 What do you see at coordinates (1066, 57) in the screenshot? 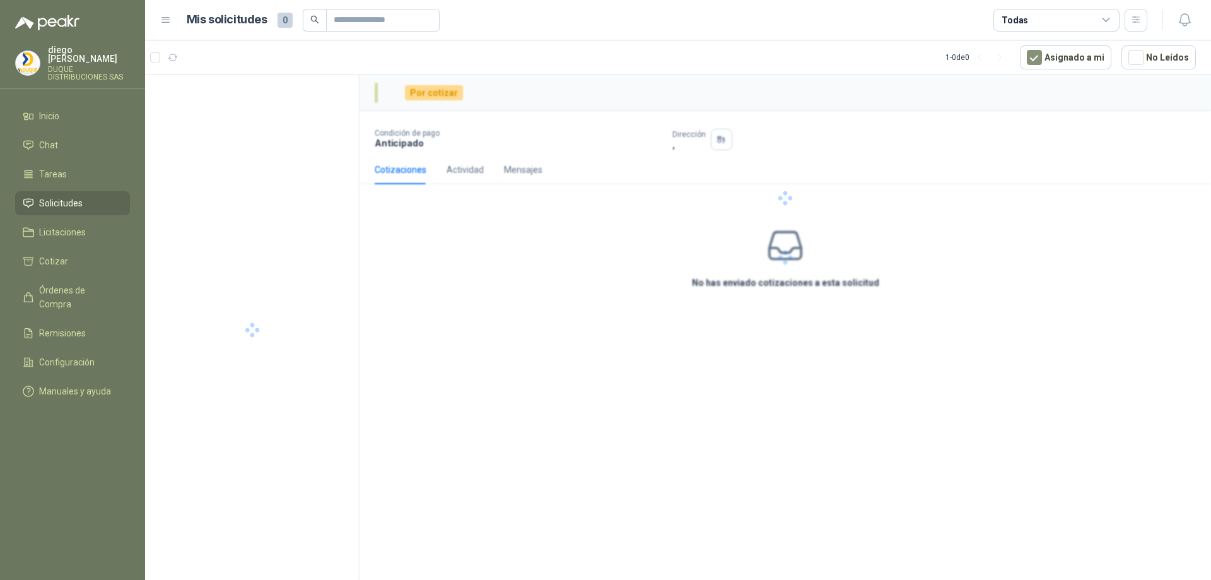
I see `button: Asignado a mi` at bounding box center [1066, 57].